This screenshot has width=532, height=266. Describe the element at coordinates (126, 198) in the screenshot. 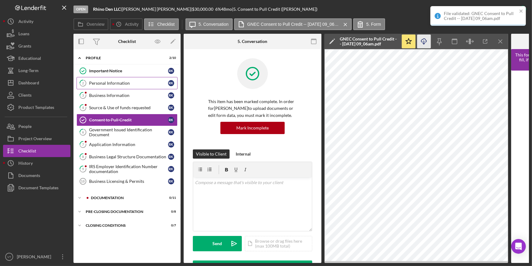

I see `div: Documentation` at that location.